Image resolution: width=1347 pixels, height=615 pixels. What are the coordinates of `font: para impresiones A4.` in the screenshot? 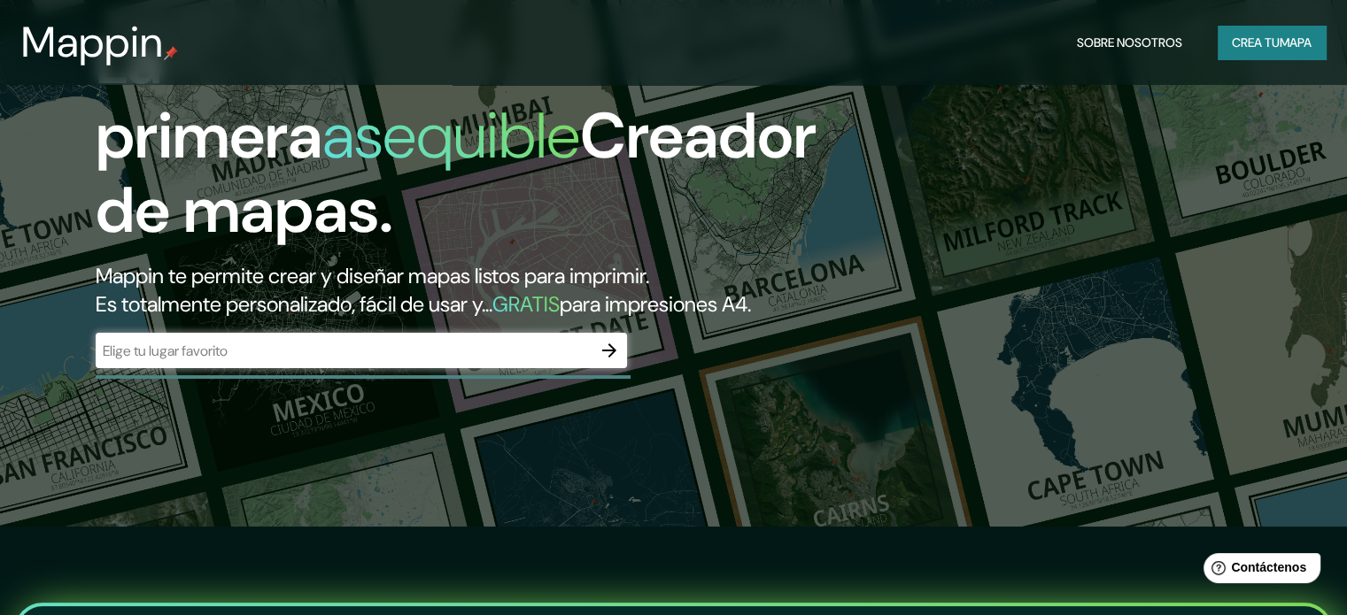 It's located at (655, 304).